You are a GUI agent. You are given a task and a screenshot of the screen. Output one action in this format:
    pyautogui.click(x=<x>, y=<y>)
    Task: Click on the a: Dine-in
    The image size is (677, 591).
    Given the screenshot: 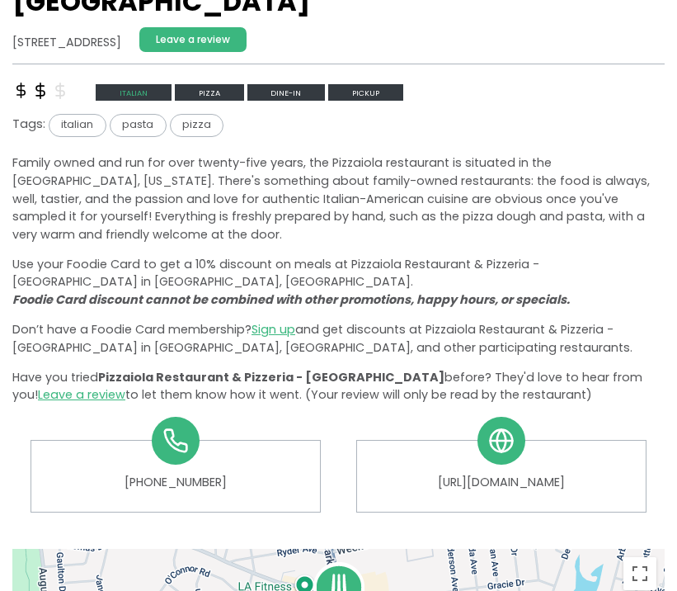 What is the action you would take?
    pyautogui.click(x=288, y=92)
    